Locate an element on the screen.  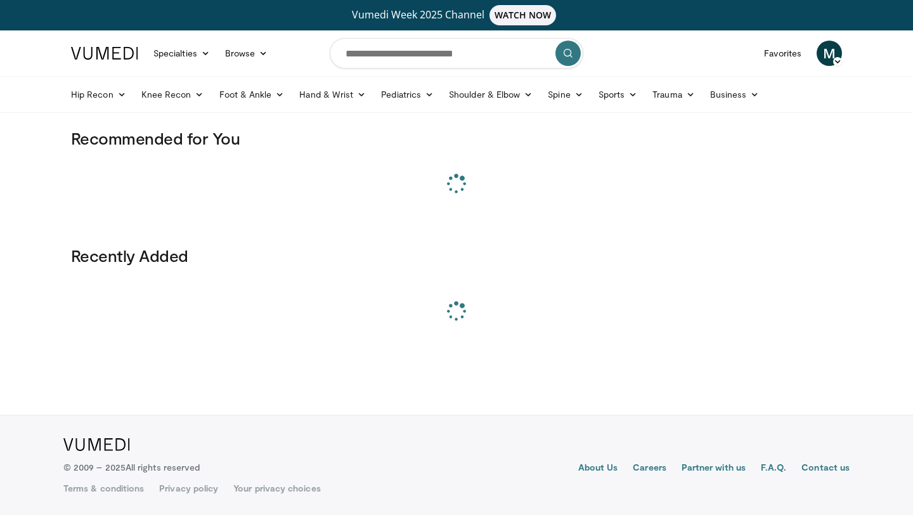
a: Sports is located at coordinates (618, 95).